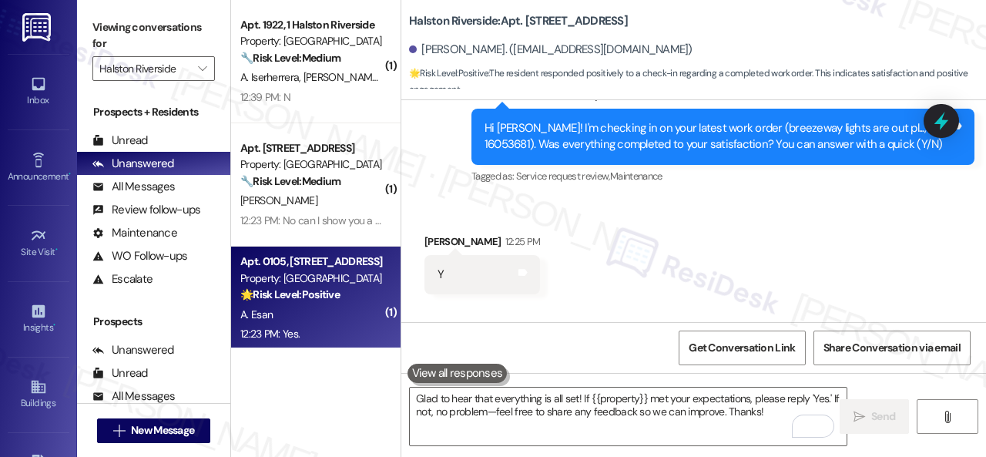 Image resolution: width=986 pixels, height=457 pixels. What do you see at coordinates (139, 256) in the screenshot?
I see `div: WO Follow-ups` at bounding box center [139, 256].